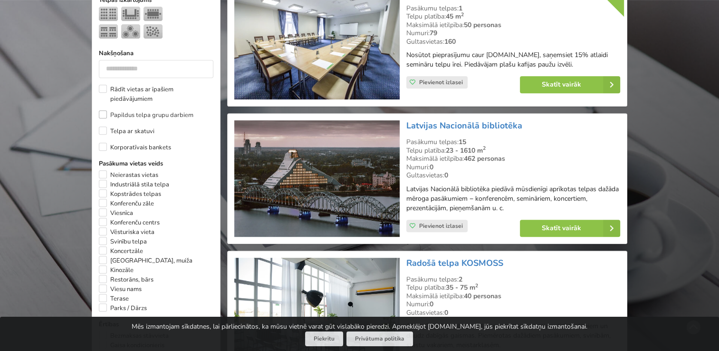 The image size is (719, 351). I want to click on label: Konferenču centrs, so click(129, 222).